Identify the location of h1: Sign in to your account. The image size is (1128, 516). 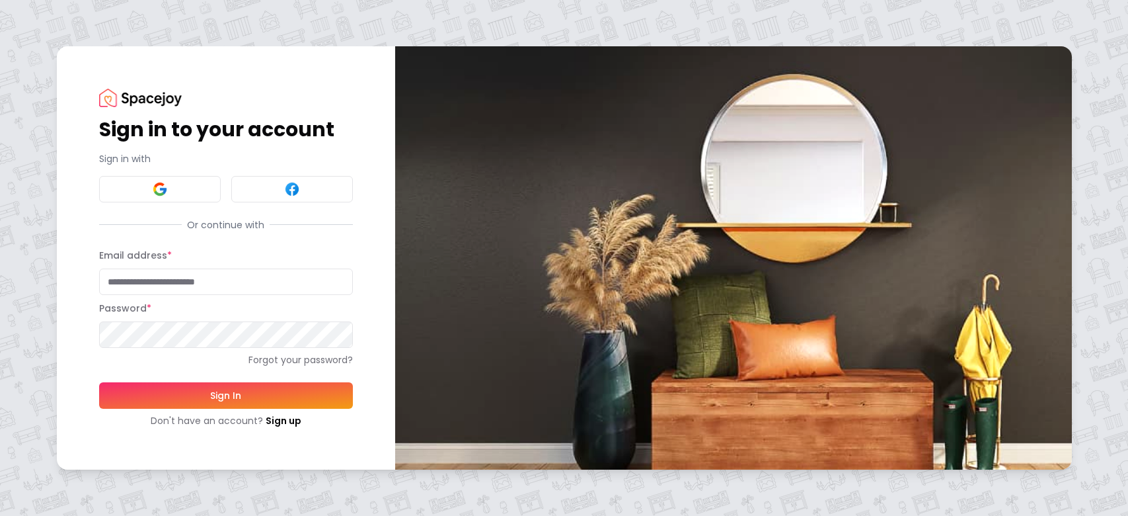
(226, 130).